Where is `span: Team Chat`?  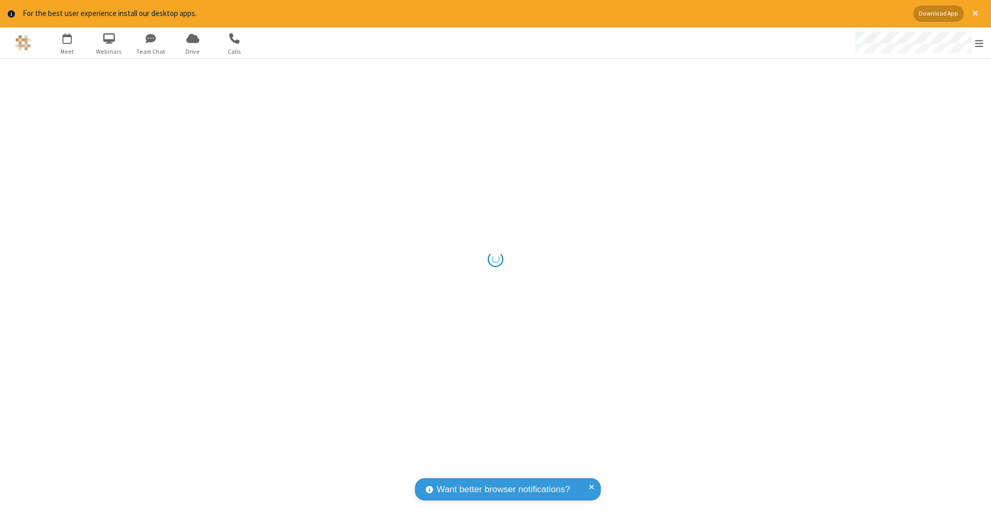
span: Team Chat is located at coordinates (151, 52).